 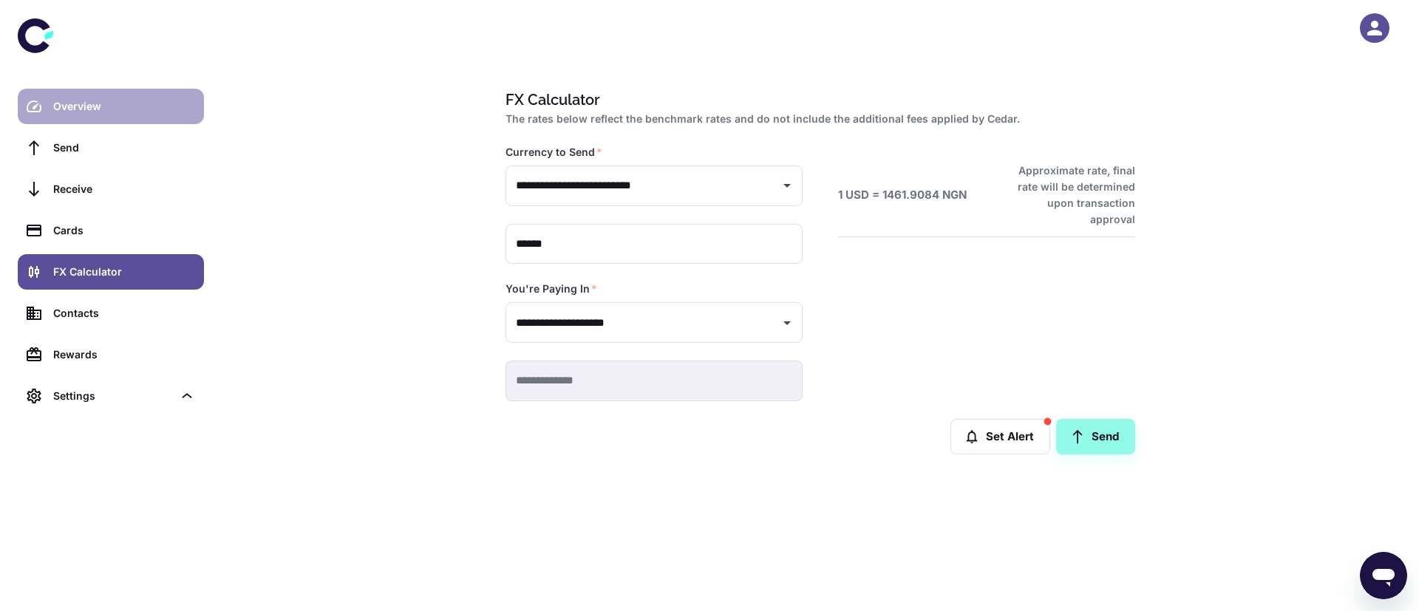 I want to click on label: You're Paying In, so click(x=551, y=289).